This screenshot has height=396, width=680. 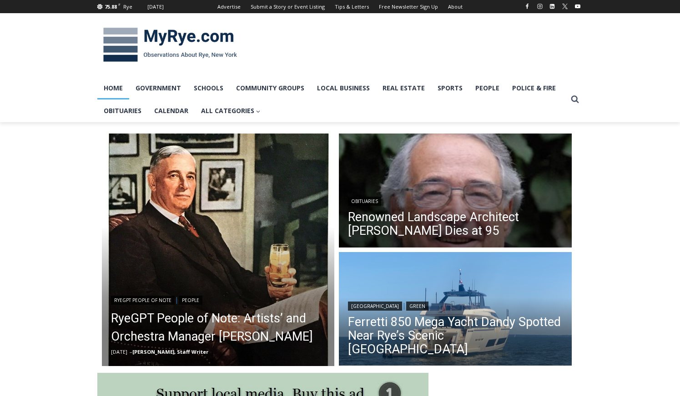 What do you see at coordinates (218, 250) in the screenshot?
I see `img: (PHOTO: Lord Calvert Whiskey ad, featuring Arthur Judson, 1946. Public Domain.)` at bounding box center [218, 250].